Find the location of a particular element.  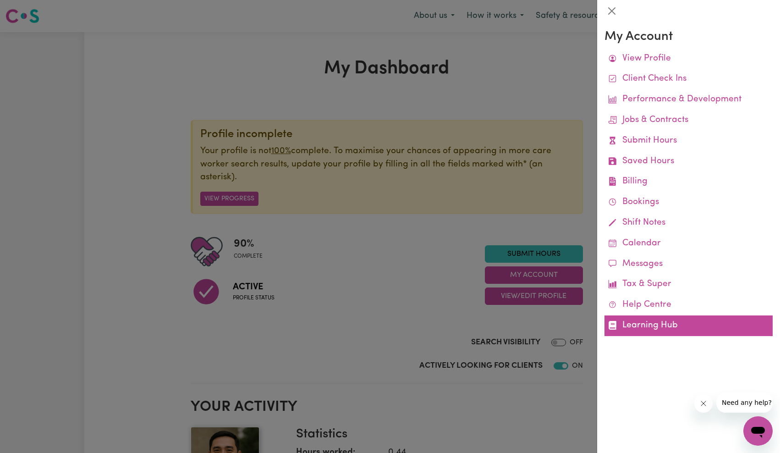

a: Submit Hours is located at coordinates (688, 141).